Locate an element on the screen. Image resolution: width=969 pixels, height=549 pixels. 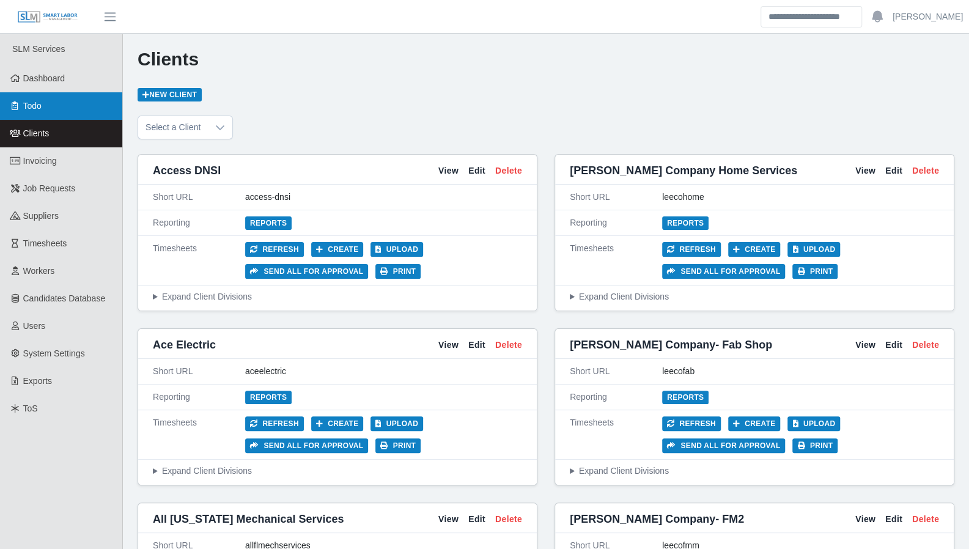
input: Search is located at coordinates (812, 17).